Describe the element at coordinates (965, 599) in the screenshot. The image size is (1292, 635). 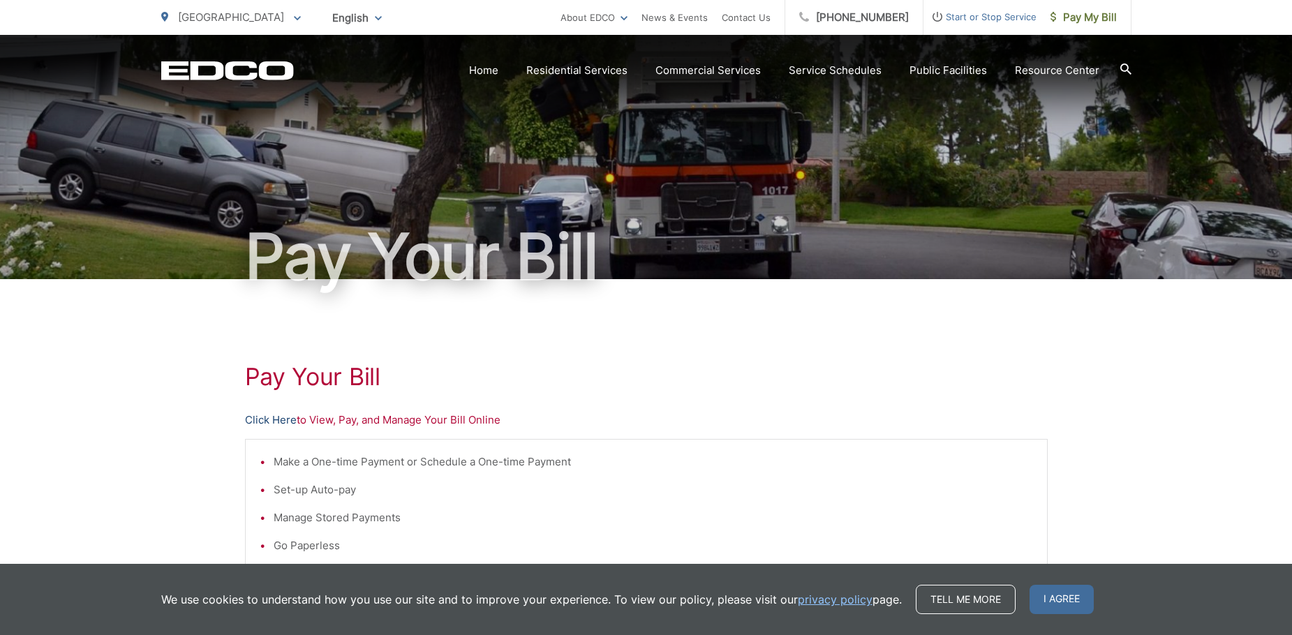
I see `a: Tell me more` at that location.